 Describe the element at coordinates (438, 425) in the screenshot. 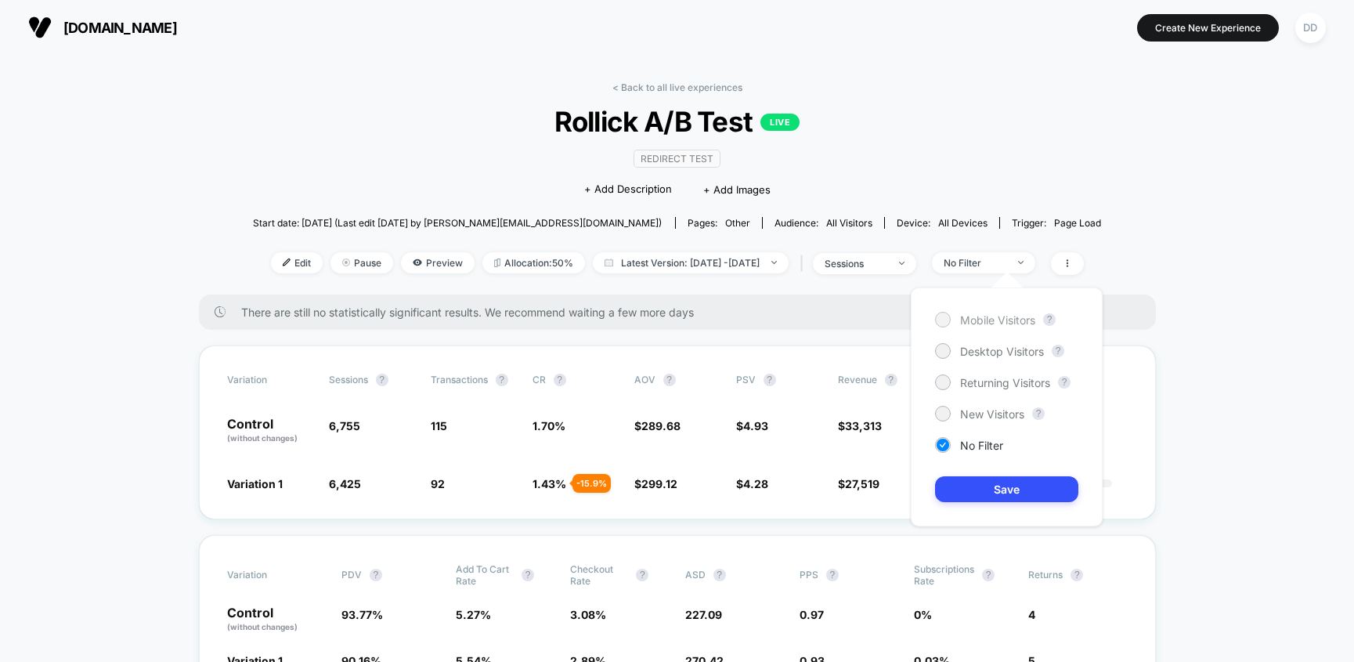

I see `span: 115` at that location.